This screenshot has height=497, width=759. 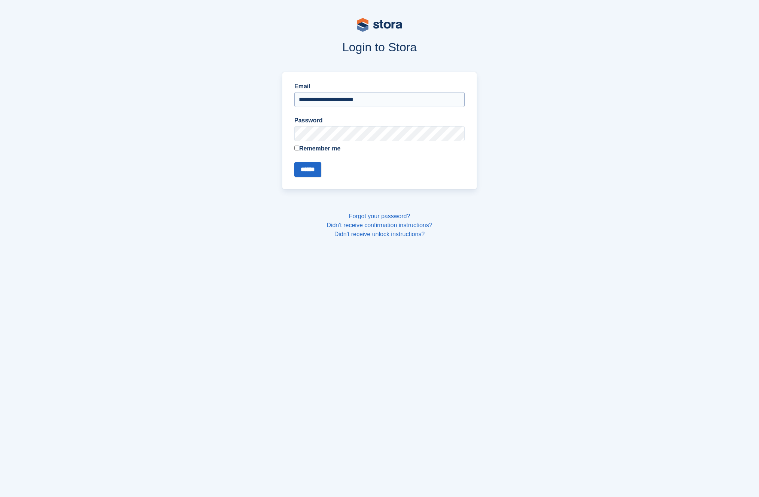 What do you see at coordinates (379, 149) in the screenshot?
I see `label: Remember me` at bounding box center [379, 149].